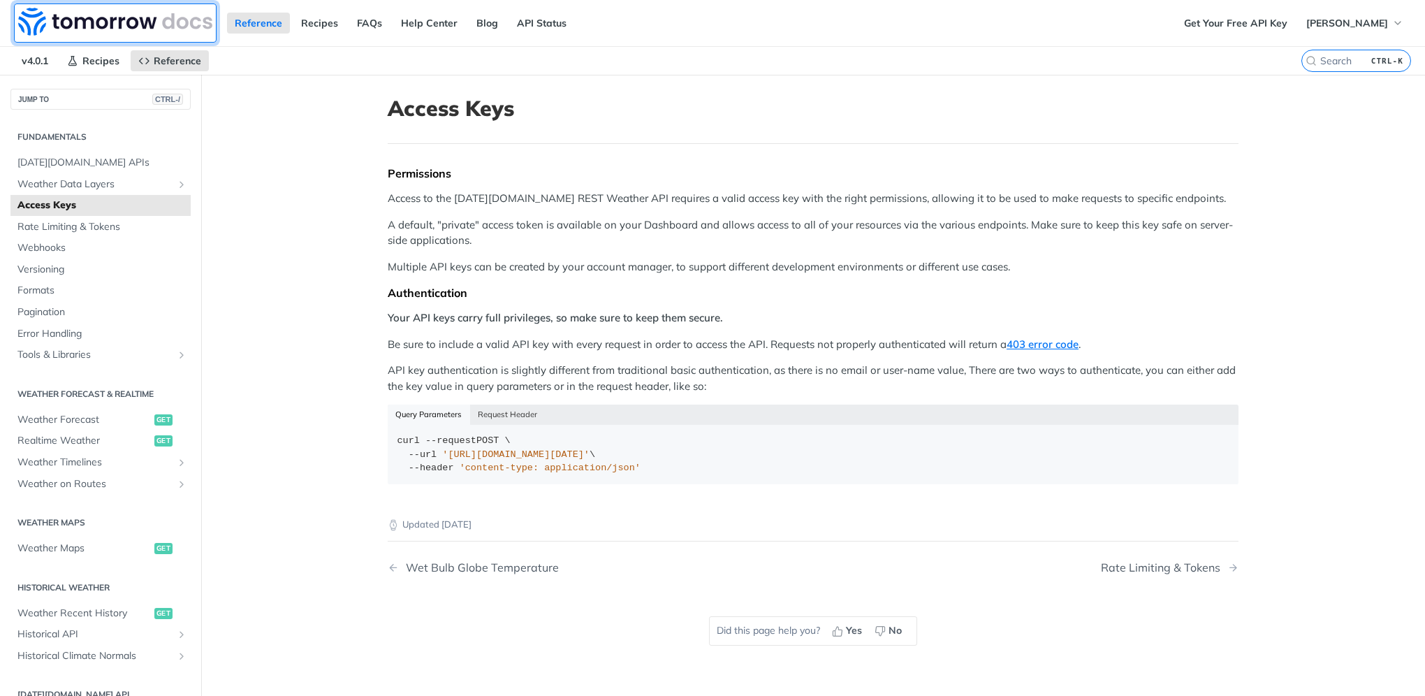 The image size is (1425, 696). I want to click on span: No, so click(895, 630).